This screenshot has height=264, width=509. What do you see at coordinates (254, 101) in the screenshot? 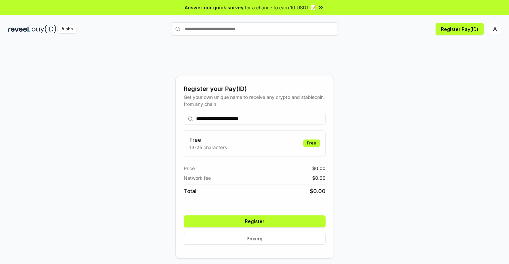
I see `div: Get your own unique name to receive any crypto and stablecoin, from any chain` at bounding box center [254, 101].